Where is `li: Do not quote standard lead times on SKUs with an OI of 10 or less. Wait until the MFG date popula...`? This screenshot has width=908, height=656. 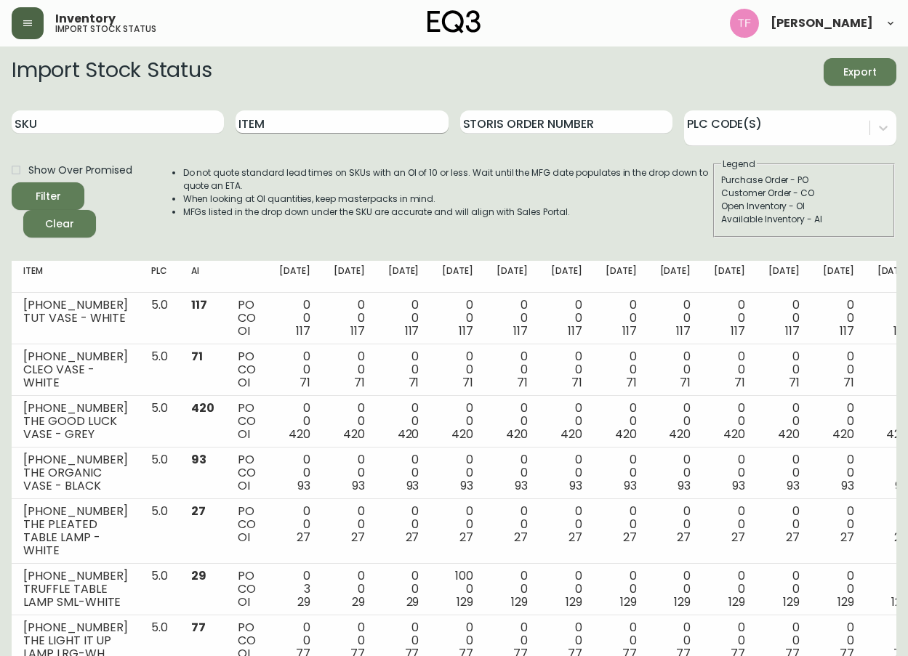 li: Do not quote standard lead times on SKUs with an OI of 10 or less. Wait until the MFG date popula... is located at coordinates (447, 180).